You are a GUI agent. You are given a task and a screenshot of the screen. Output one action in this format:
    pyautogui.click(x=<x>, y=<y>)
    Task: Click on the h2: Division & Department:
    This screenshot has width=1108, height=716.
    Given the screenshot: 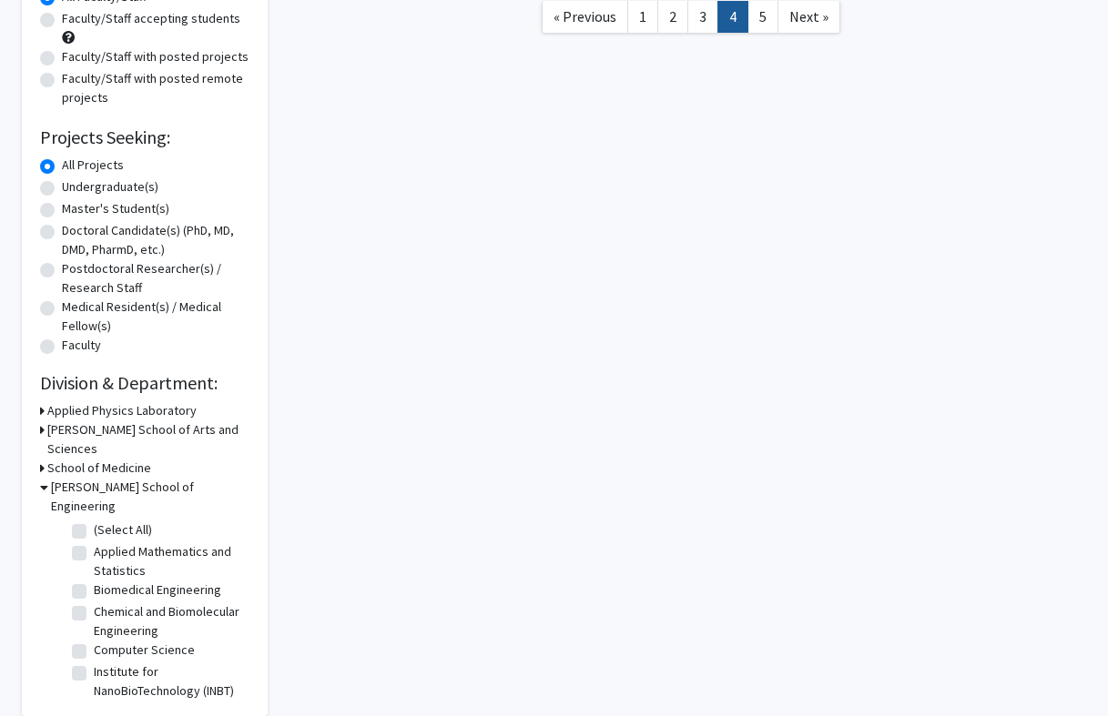 What is the action you would take?
    pyautogui.click(x=145, y=383)
    